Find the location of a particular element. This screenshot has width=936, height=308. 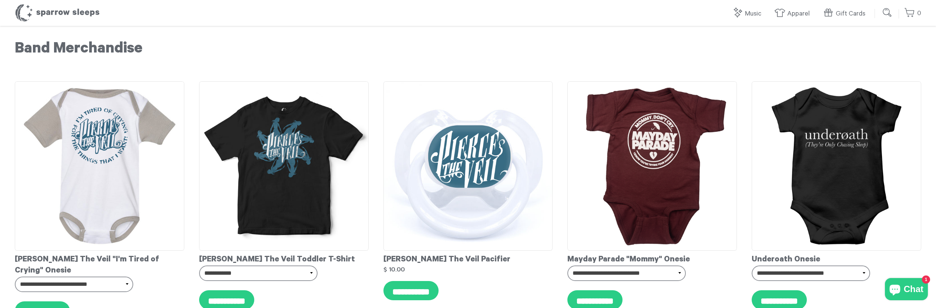

img: PierceTheVeilToddlerT-shirt_grande.jpg is located at coordinates (284, 166).